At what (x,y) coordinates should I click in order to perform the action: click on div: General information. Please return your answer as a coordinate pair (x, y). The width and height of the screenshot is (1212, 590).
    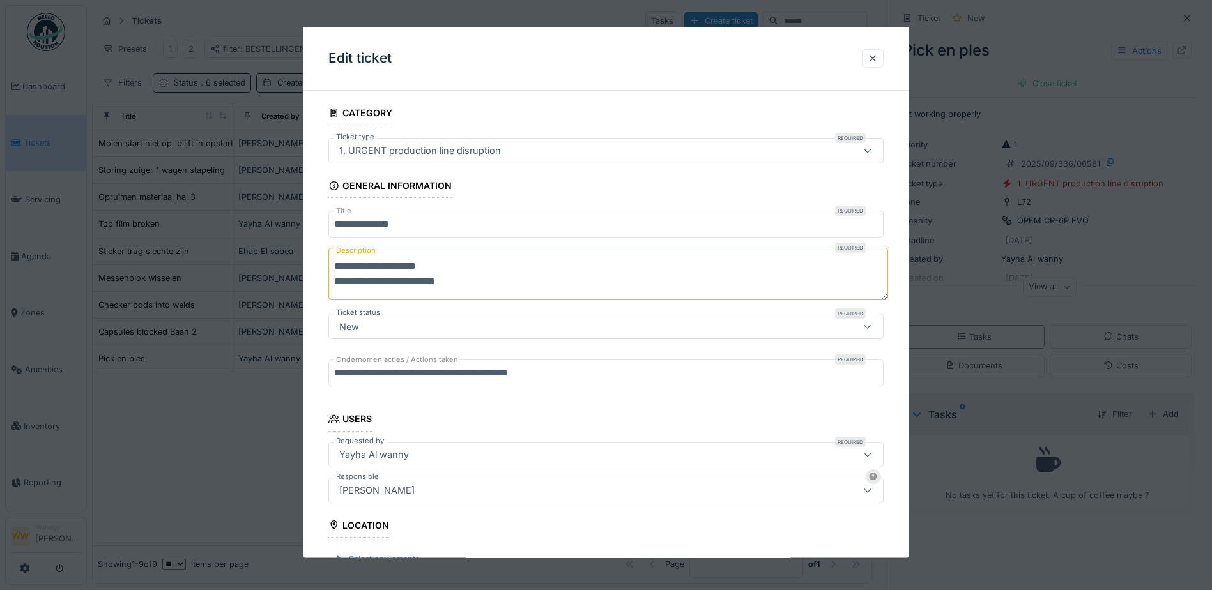
    Looking at the image, I should click on (390, 187).